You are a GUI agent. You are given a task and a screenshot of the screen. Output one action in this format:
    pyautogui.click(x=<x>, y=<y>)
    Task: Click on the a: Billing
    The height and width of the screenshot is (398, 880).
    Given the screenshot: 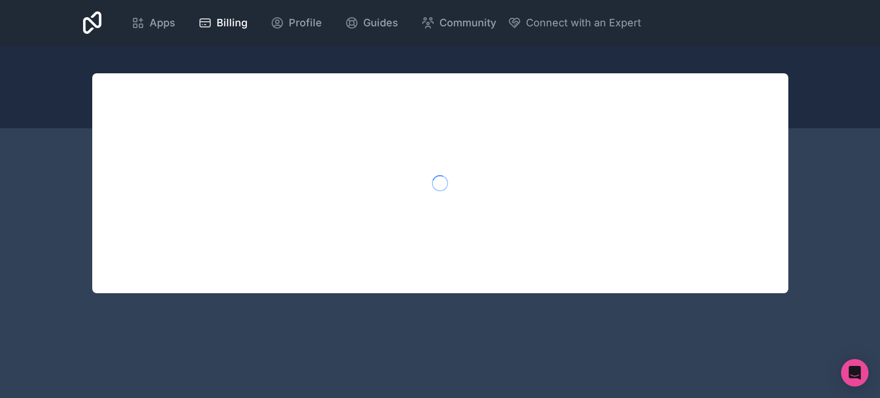 What is the action you would take?
    pyautogui.click(x=223, y=23)
    